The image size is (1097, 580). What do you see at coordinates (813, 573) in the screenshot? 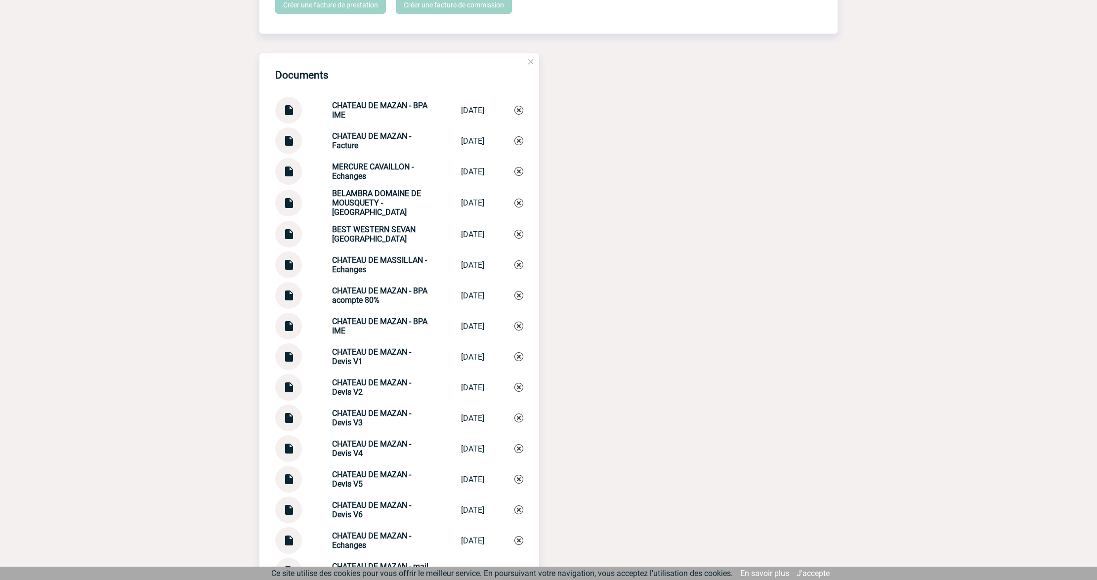
I see `a: J'accepte` at bounding box center [813, 573].